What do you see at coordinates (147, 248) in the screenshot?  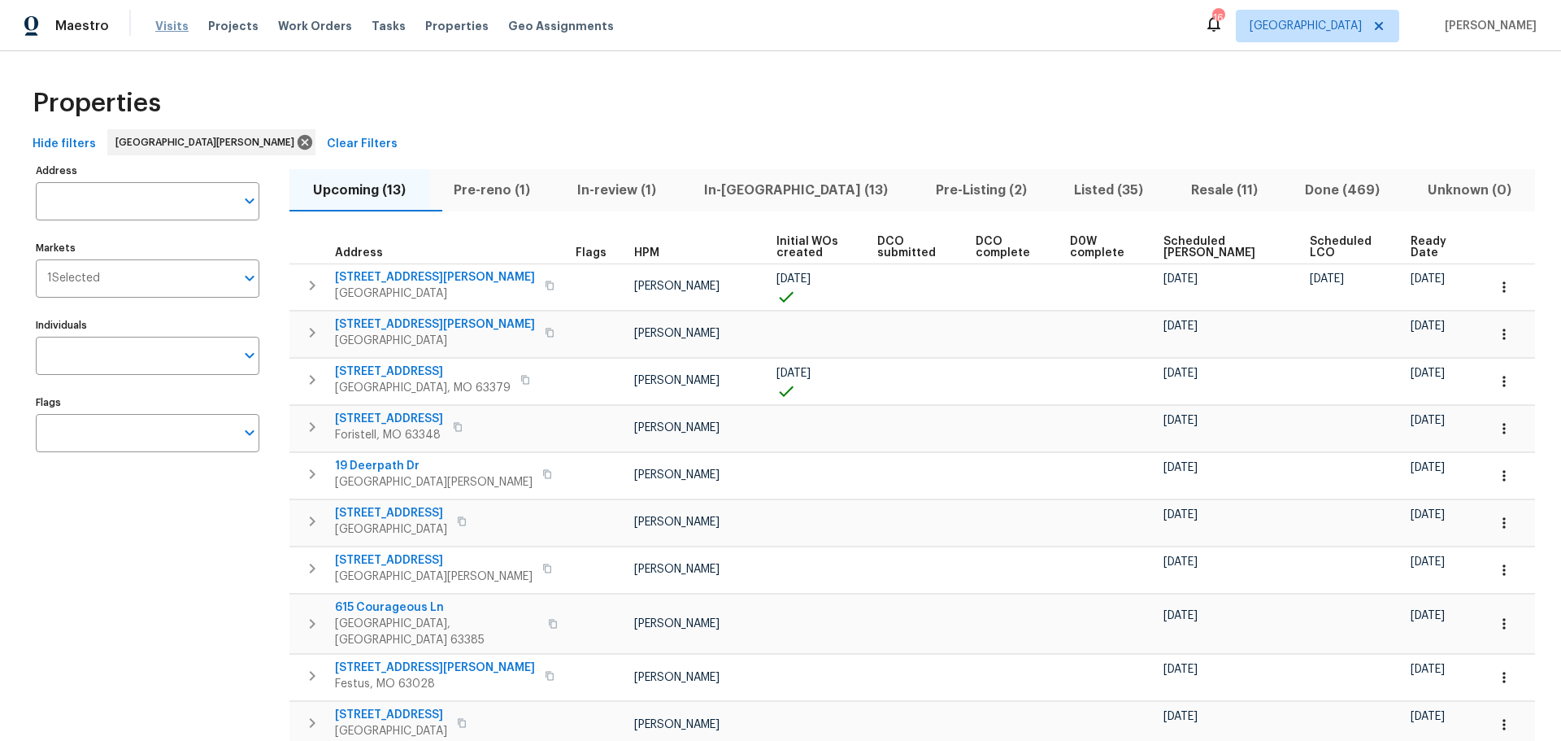 I see `label: Markets` at bounding box center [147, 248].